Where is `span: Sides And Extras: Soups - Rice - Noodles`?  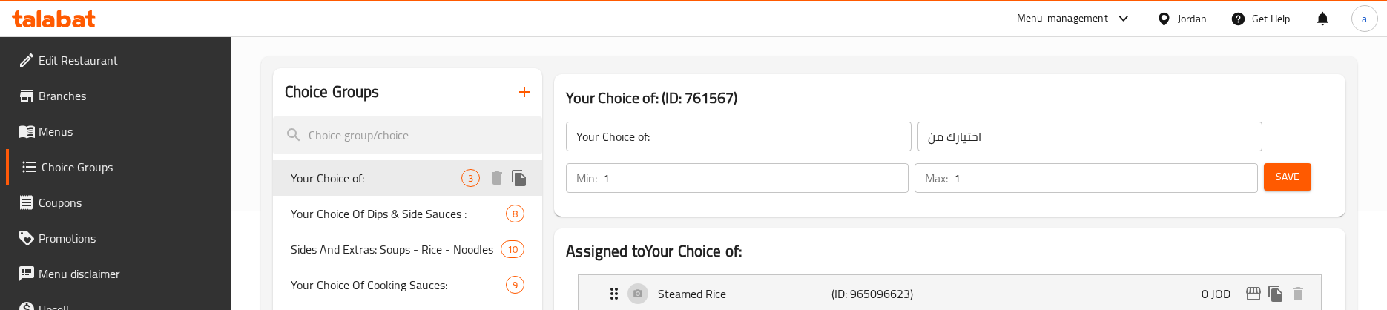
span: Sides And Extras: Soups - Rice - Noodles is located at coordinates (395, 249).